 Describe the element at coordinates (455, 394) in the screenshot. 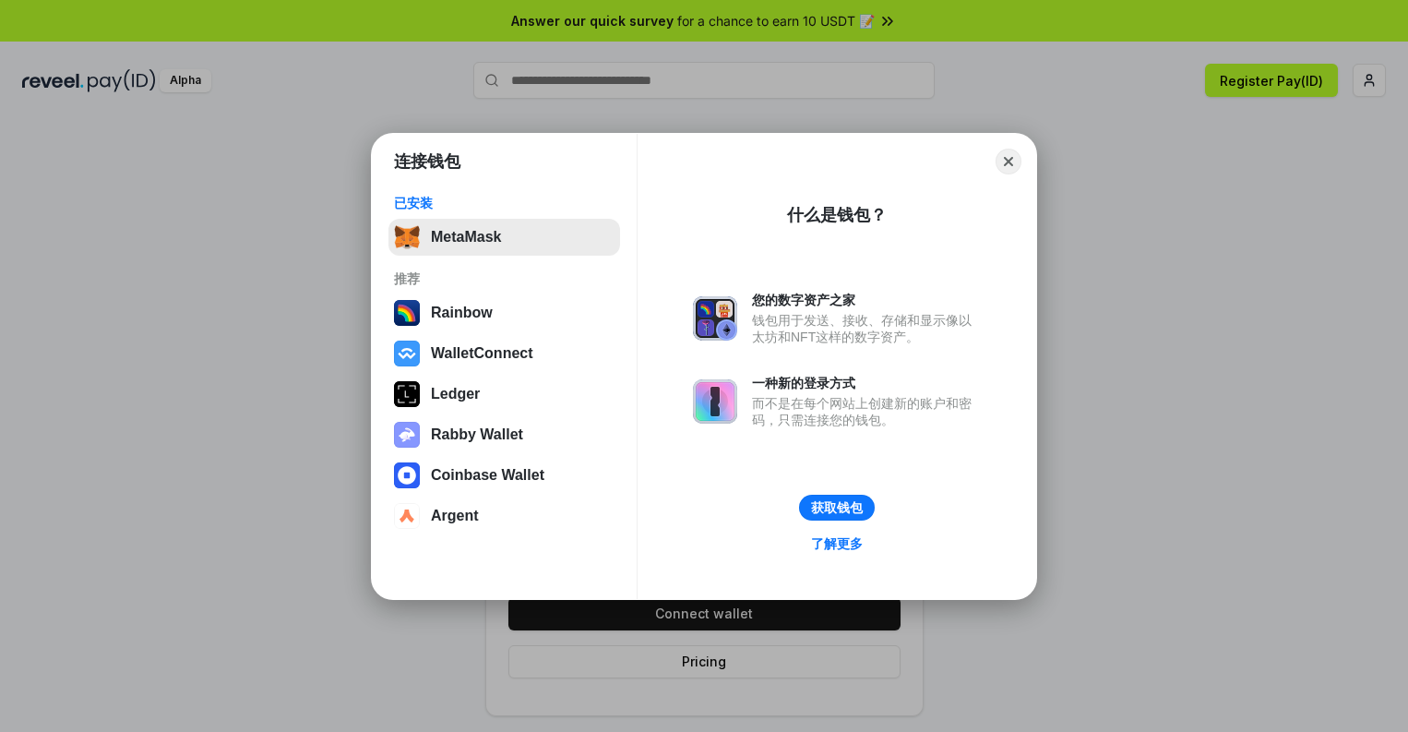

I see `div: Ledger` at that location.